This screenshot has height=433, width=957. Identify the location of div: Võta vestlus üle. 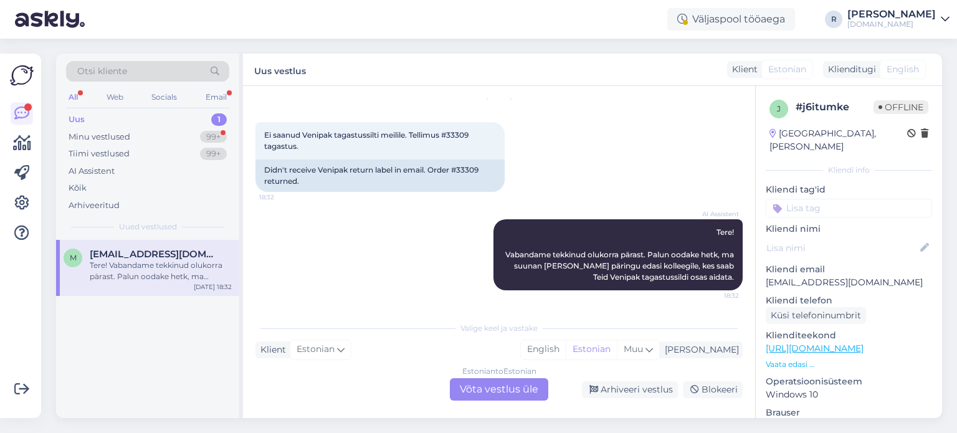
(499, 389).